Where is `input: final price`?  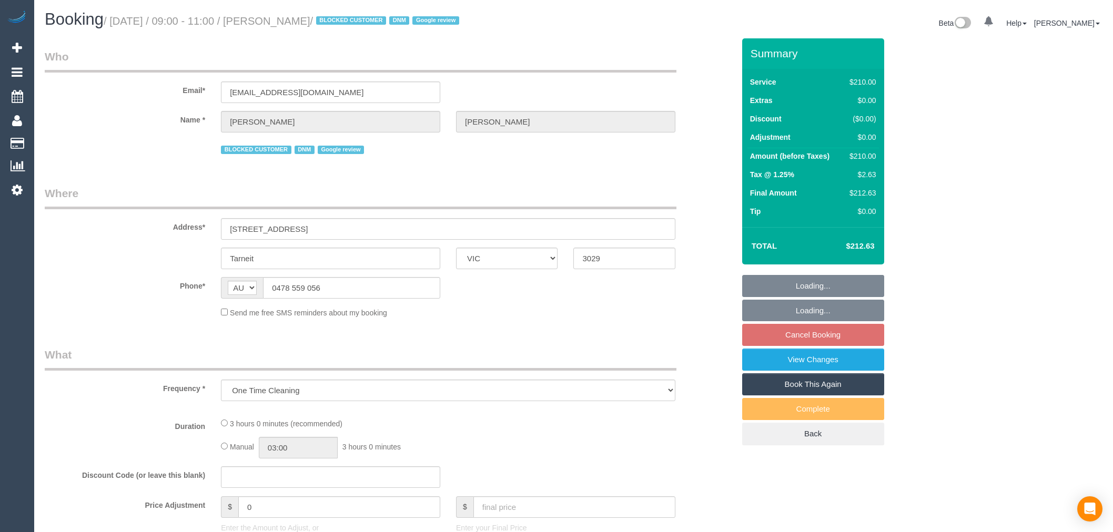
input: final price is located at coordinates (574, 507).